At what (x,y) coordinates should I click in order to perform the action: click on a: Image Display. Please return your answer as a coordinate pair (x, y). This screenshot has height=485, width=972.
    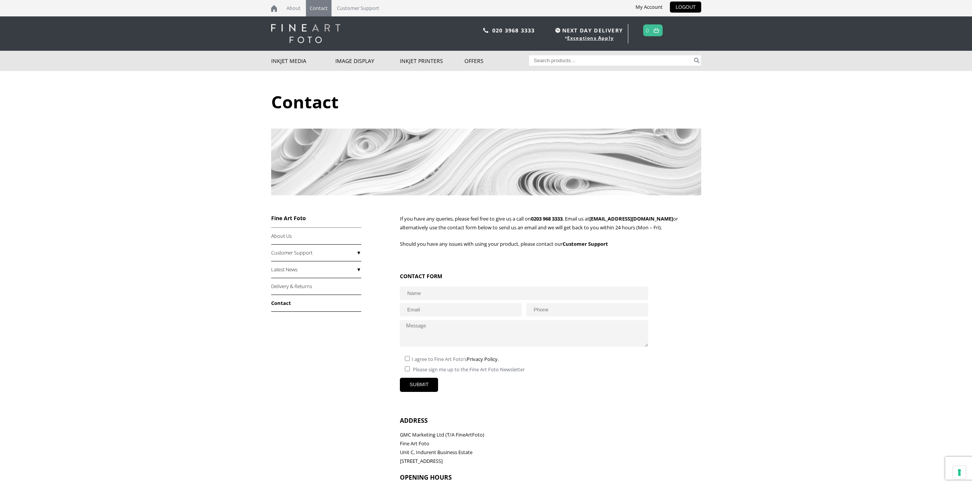
    Looking at the image, I should click on (367, 61).